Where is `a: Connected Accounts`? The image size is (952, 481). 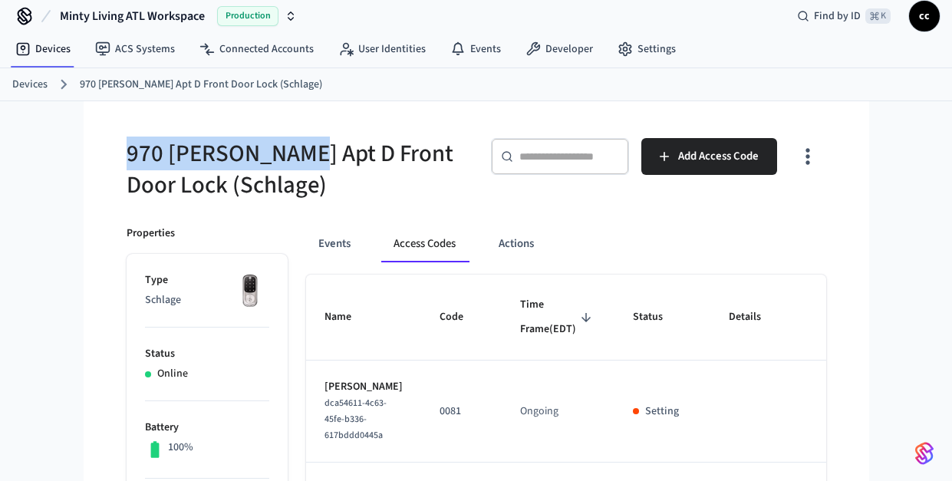
a: Connected Accounts is located at coordinates (256, 49).